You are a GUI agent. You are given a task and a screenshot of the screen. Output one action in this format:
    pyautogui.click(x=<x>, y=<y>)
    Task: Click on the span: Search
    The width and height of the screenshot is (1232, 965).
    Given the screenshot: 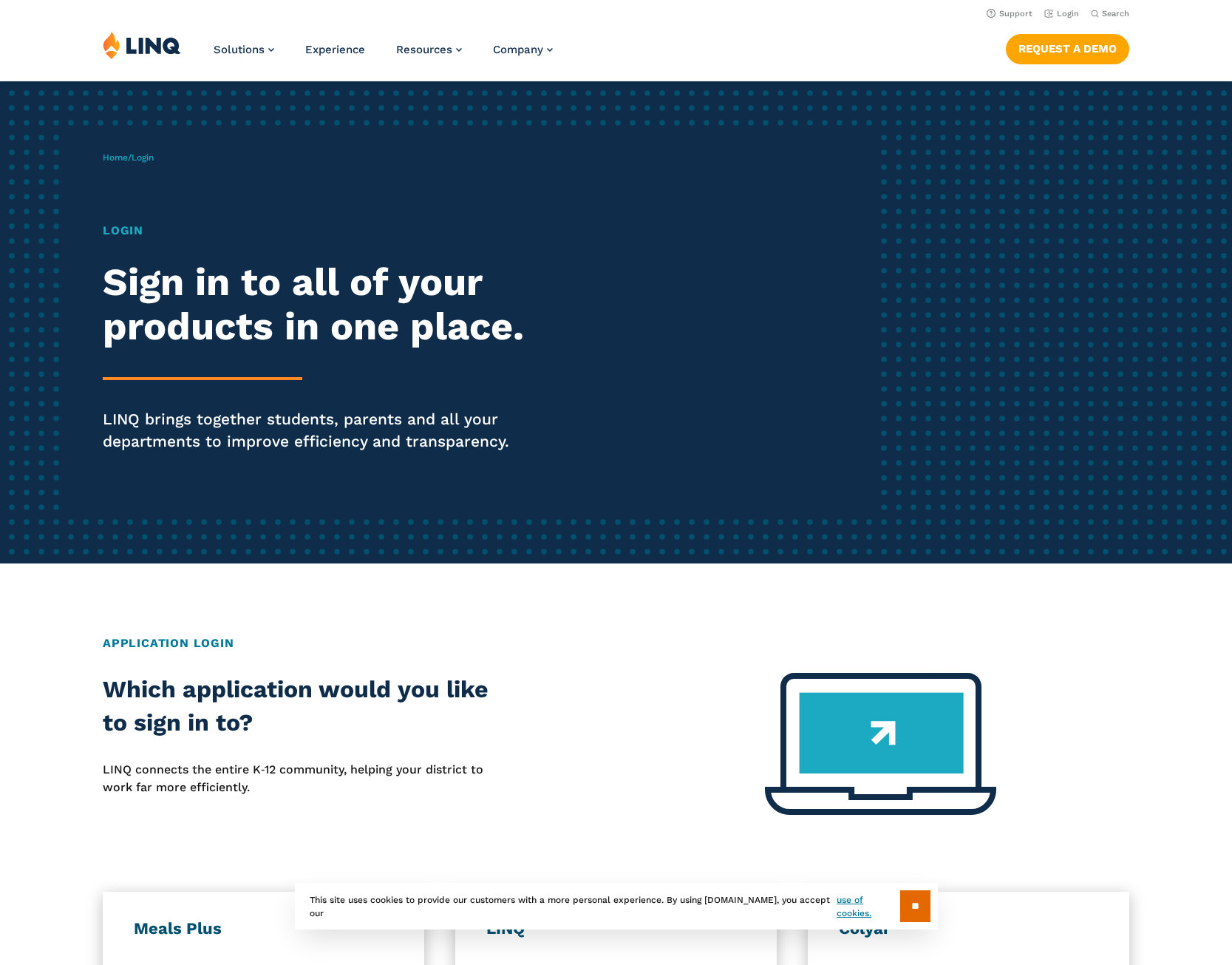 What is the action you would take?
    pyautogui.click(x=1115, y=14)
    